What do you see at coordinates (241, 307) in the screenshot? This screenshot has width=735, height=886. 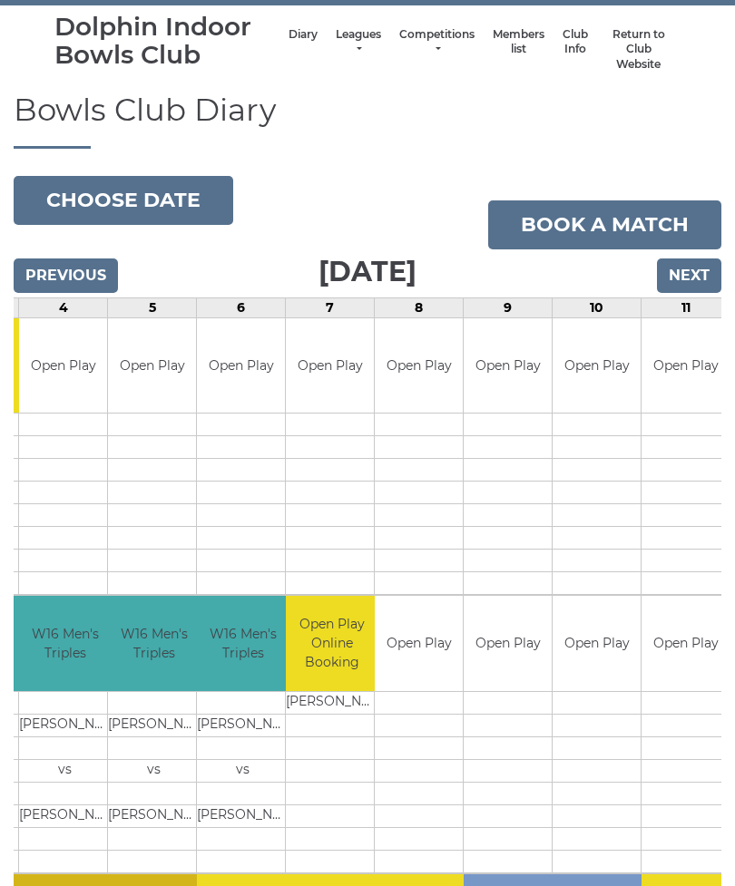 I see `td: 6` at bounding box center [241, 307].